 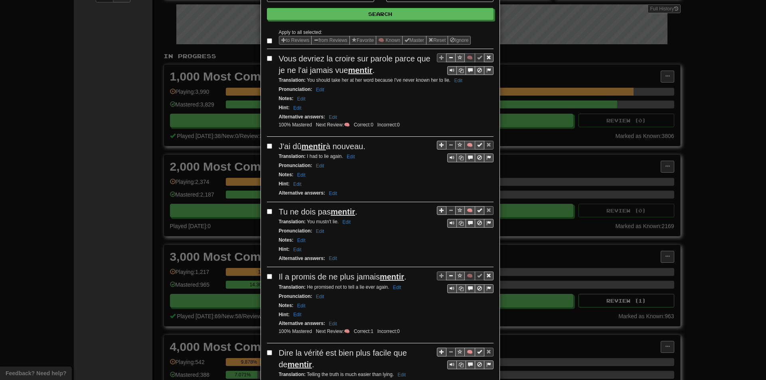 What do you see at coordinates (318, 156) in the screenshot?
I see `small: I had to lie again.` at bounding box center [318, 156].